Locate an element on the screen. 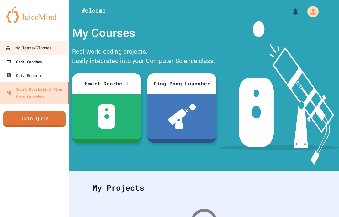 The image size is (339, 217). img: sdb-white.svg is located at coordinates (107, 116).